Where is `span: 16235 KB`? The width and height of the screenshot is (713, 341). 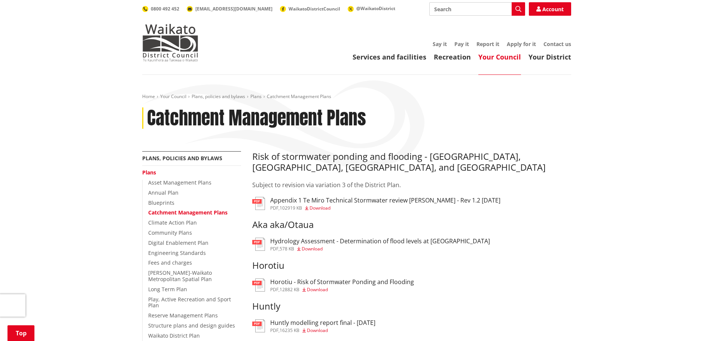 span: 16235 KB is located at coordinates (289, 330).